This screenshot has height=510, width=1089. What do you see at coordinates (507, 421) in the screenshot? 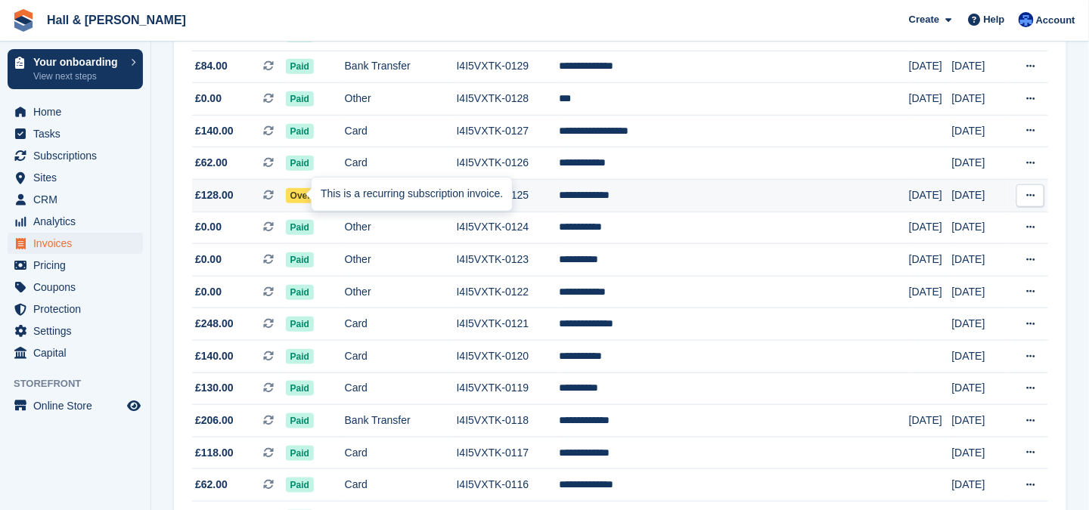
I see `td: I4I5VXTK-0118` at bounding box center [507, 421].